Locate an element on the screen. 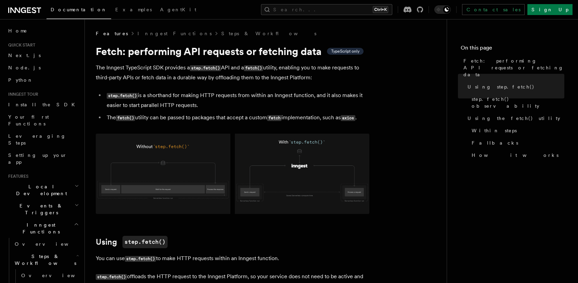 This screenshot has width=578, height=283. a: Node.js is located at coordinates (43, 68).